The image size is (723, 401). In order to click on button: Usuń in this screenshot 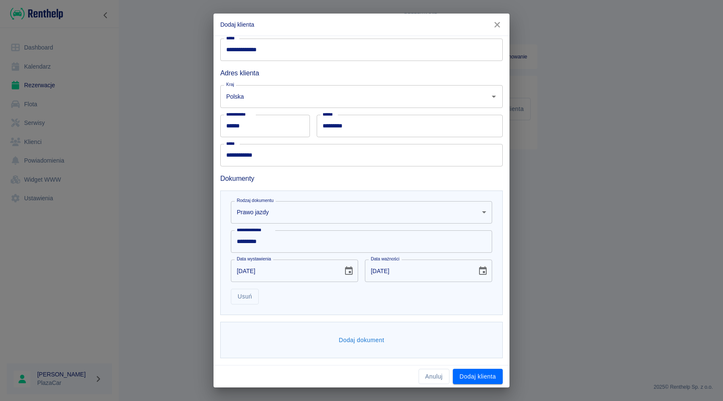, I will do `click(245, 296)`.